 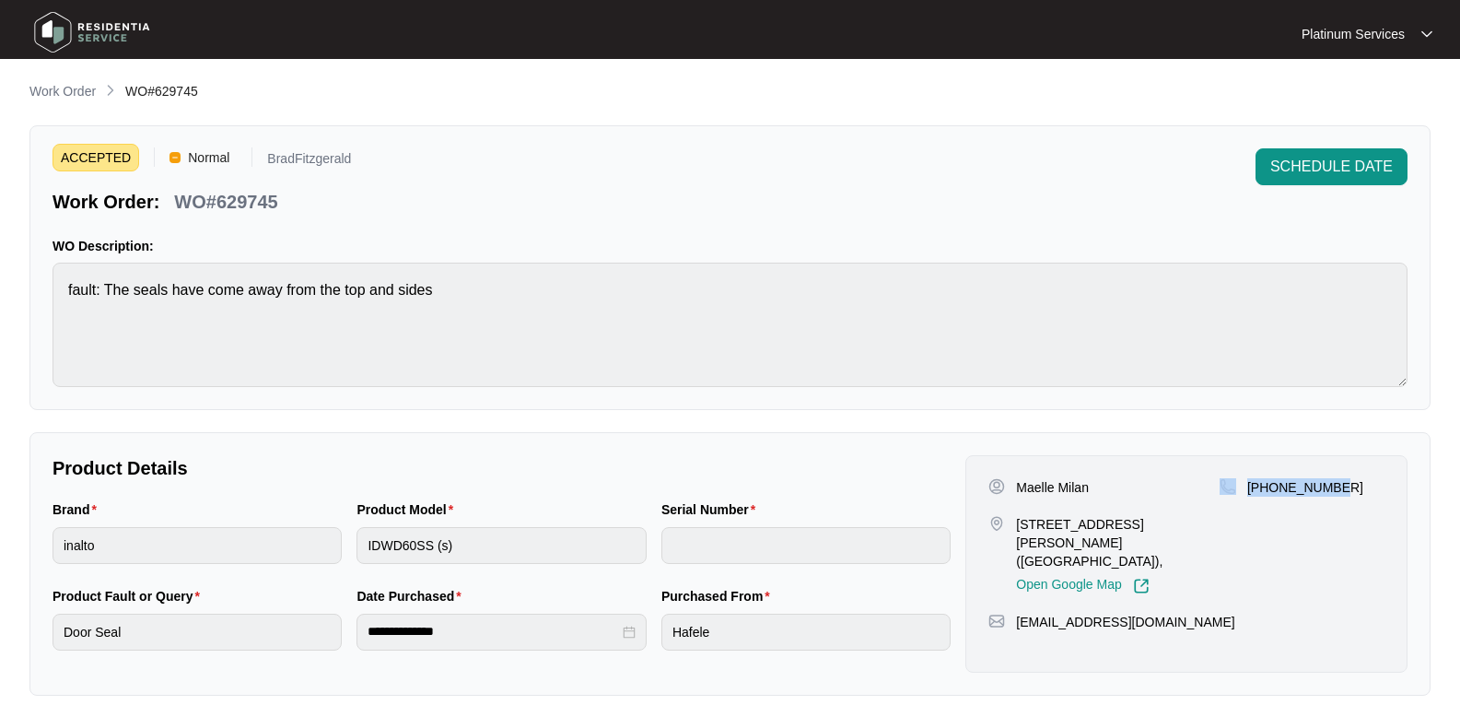 I want to click on p: Work Order, so click(x=63, y=91).